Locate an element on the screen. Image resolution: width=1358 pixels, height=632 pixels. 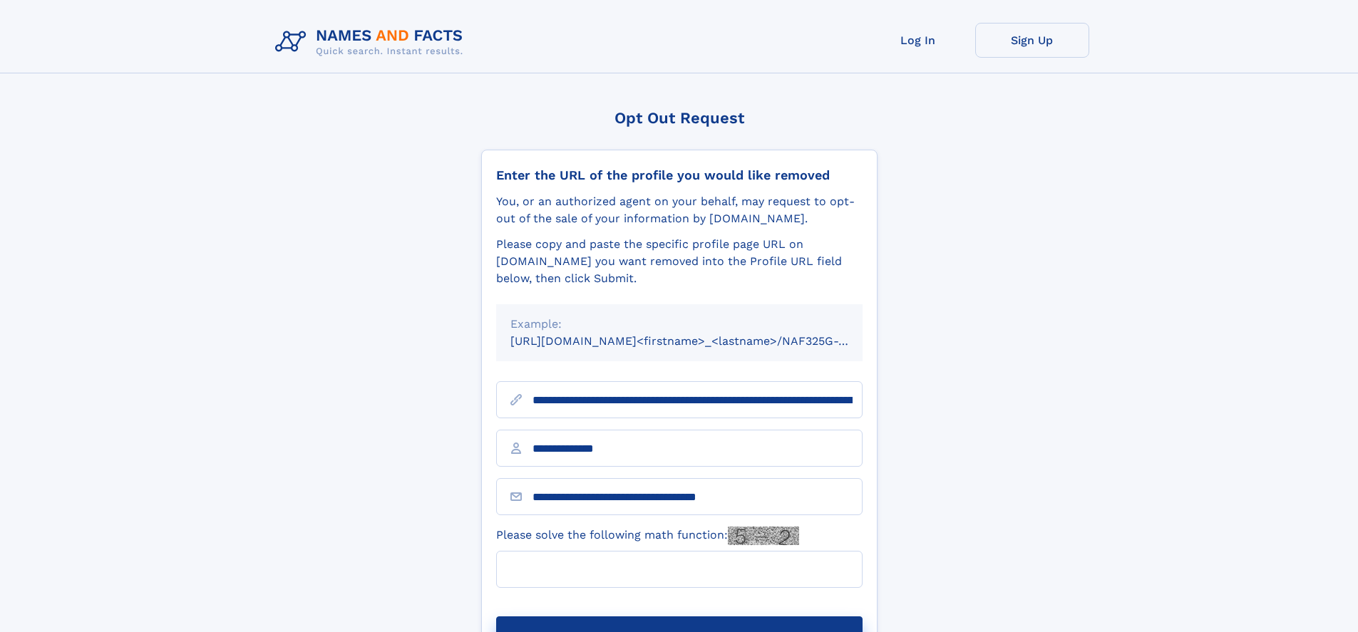
div: Example: is located at coordinates (679, 324).